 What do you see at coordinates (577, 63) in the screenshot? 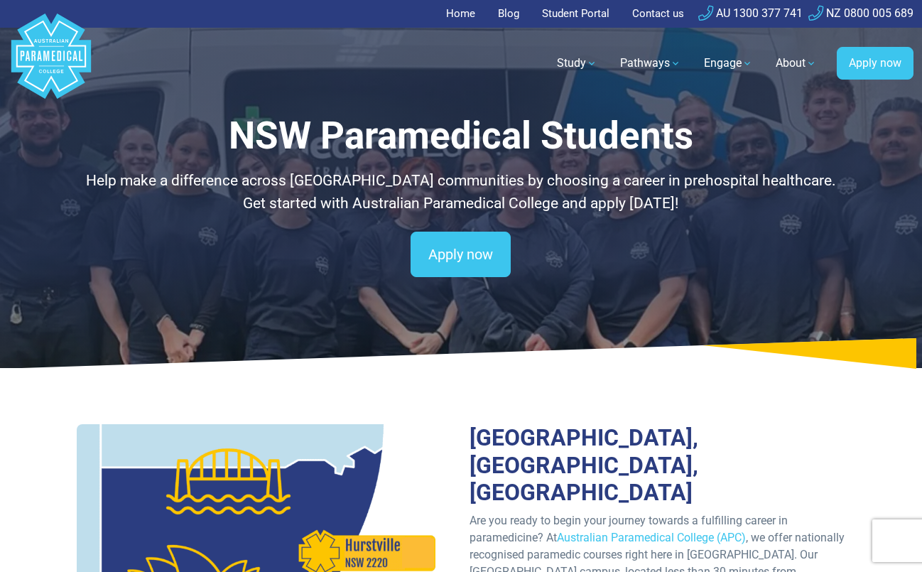
I see `a: Study` at bounding box center [577, 63].